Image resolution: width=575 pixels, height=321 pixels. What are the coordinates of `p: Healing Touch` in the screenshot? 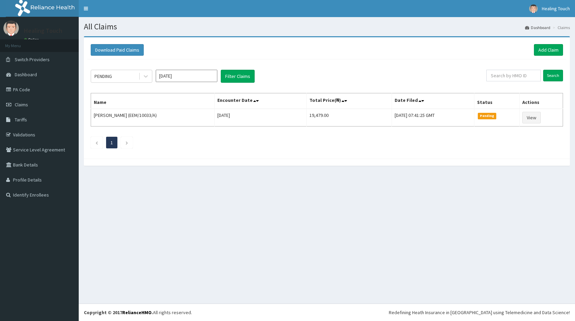 It's located at (43, 31).